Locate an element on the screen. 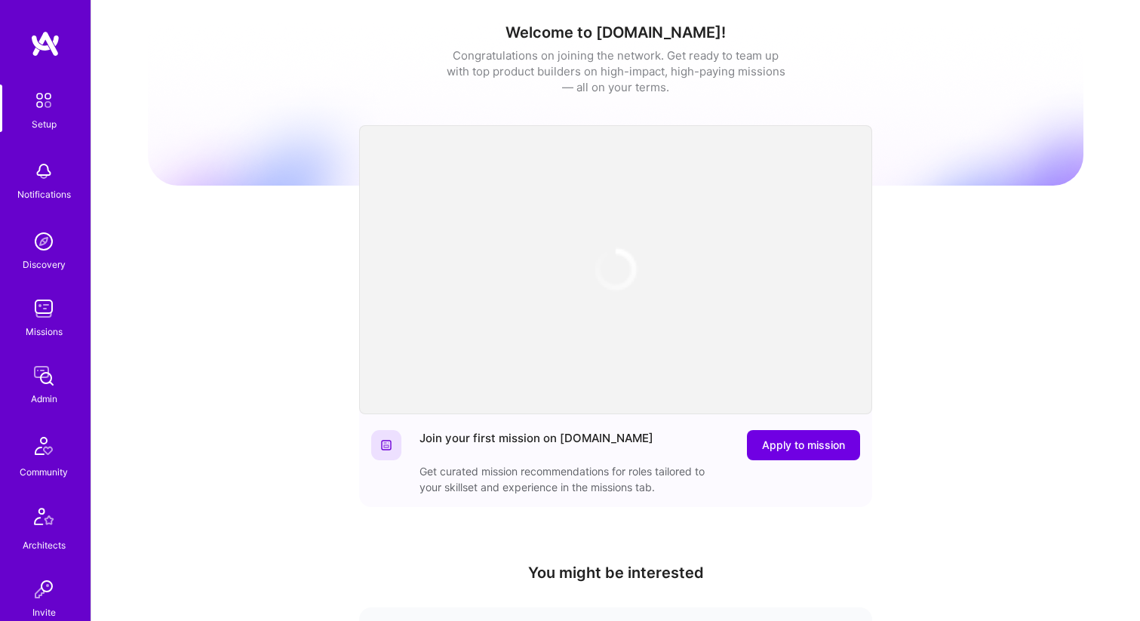 The width and height of the screenshot is (1140, 621). div: Congratulations on joining the network. Get ready to team up with top product builders on high-im... is located at coordinates (616, 71).